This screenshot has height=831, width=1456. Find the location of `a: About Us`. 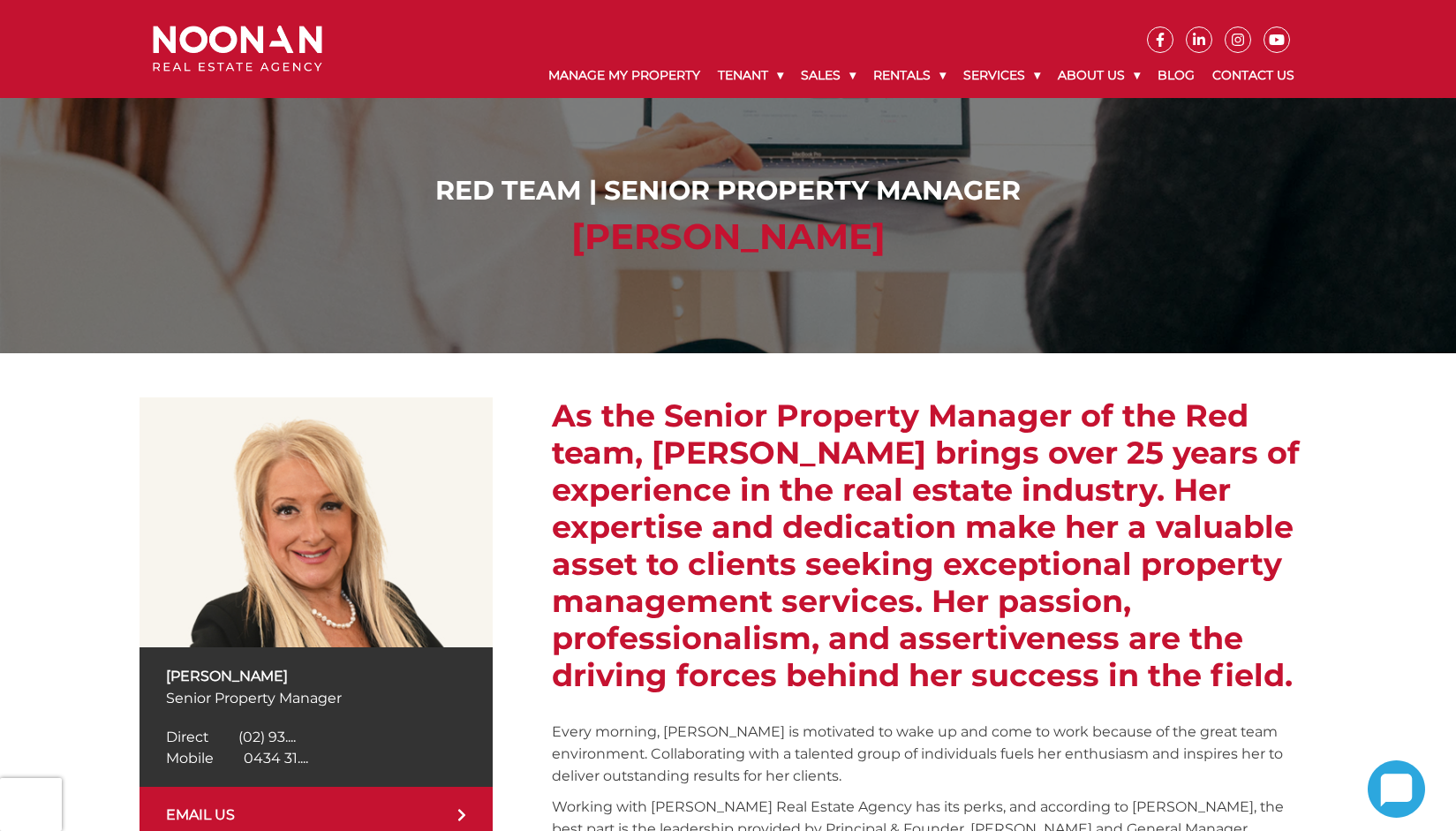

a: About Us is located at coordinates (1098, 75).